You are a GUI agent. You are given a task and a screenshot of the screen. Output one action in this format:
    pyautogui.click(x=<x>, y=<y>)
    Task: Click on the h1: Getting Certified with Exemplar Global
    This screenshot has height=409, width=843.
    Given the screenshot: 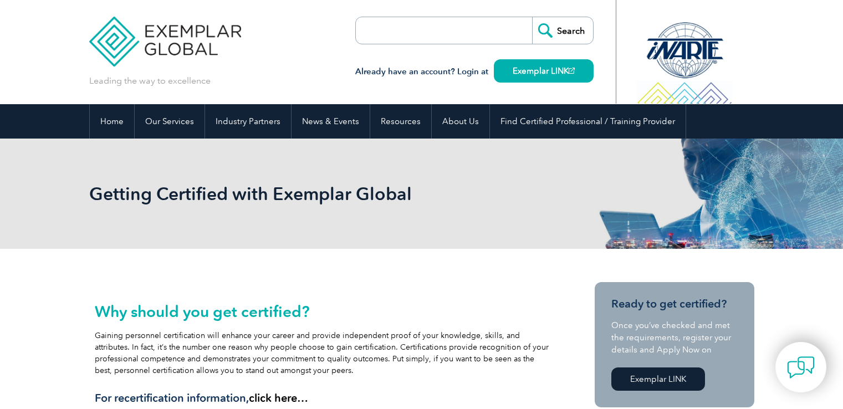 What is the action you would take?
    pyautogui.click(x=302, y=193)
    